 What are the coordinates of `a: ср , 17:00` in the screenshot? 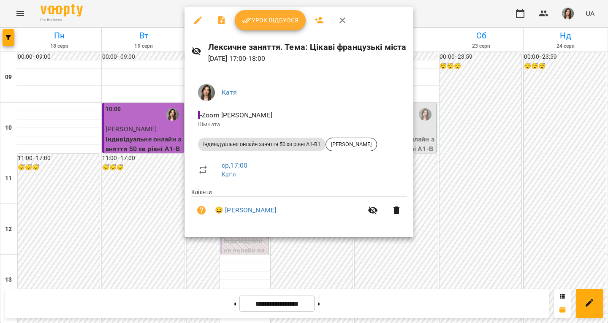 It's located at (234, 165).